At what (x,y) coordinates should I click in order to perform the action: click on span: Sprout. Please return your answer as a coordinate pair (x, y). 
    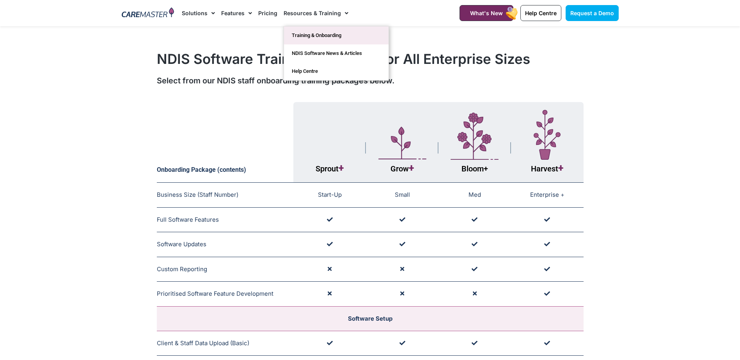
    Looking at the image, I should click on (330, 169).